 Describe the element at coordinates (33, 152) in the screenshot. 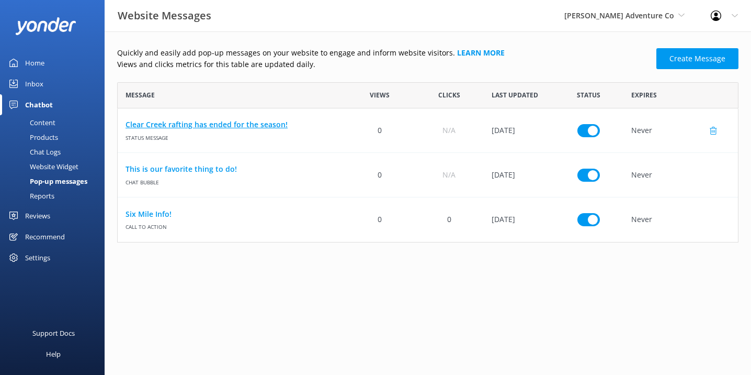

I see `div: Chat Logs` at that location.